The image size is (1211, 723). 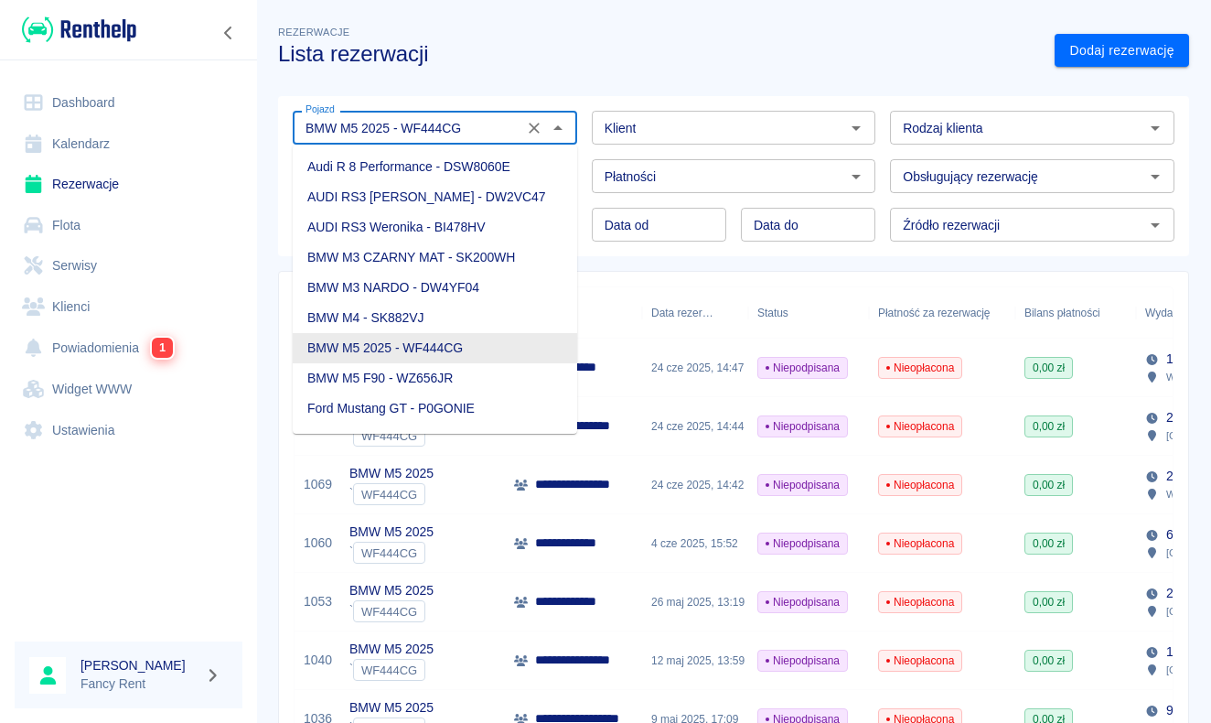 I want to click on li: BMW M5 F90 - WZ656JR, so click(x=435, y=378).